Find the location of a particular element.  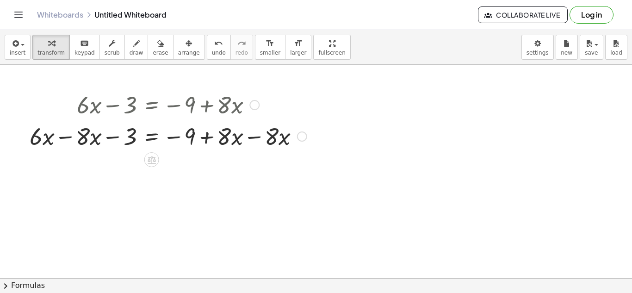

div: Apply the same math to both sides of the equation is located at coordinates (152, 160).